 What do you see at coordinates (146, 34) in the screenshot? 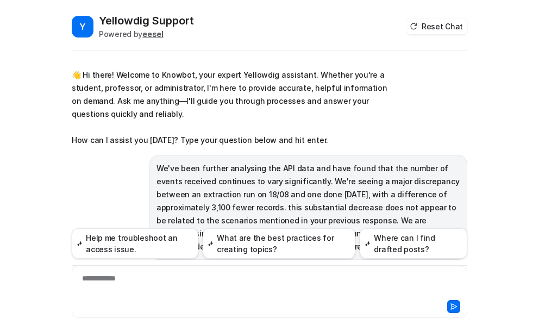
I see `div: Powered by` at bounding box center [146, 34].